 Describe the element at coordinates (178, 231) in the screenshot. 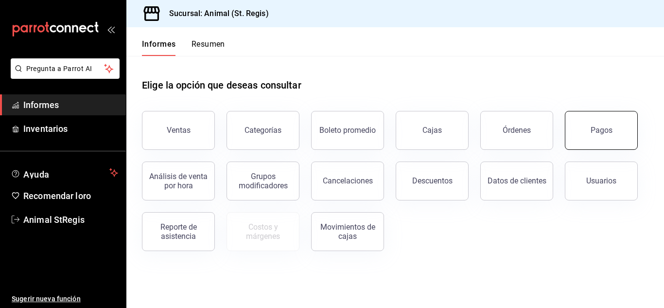

I see `font: Reporte de asistencia` at that location.